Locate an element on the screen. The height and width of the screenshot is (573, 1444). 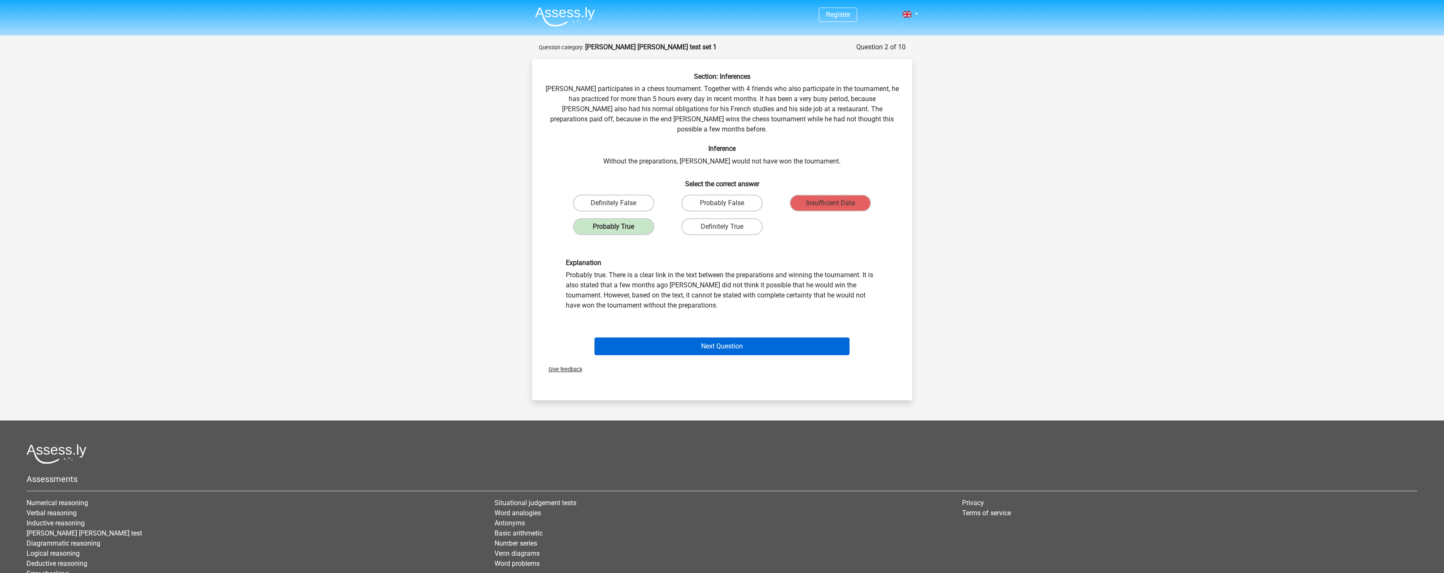
h6: Explanation is located at coordinates (722, 263).